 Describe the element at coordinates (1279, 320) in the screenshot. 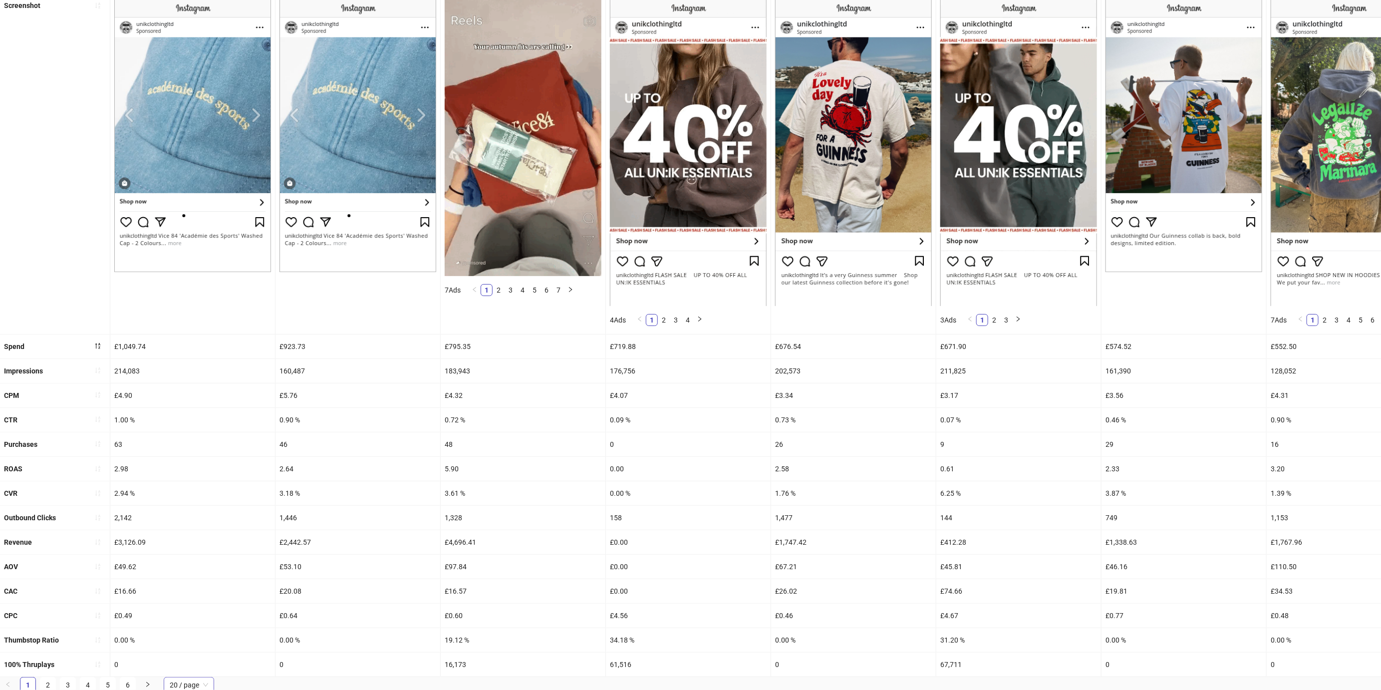

I see `span: 7 Ads` at that location.